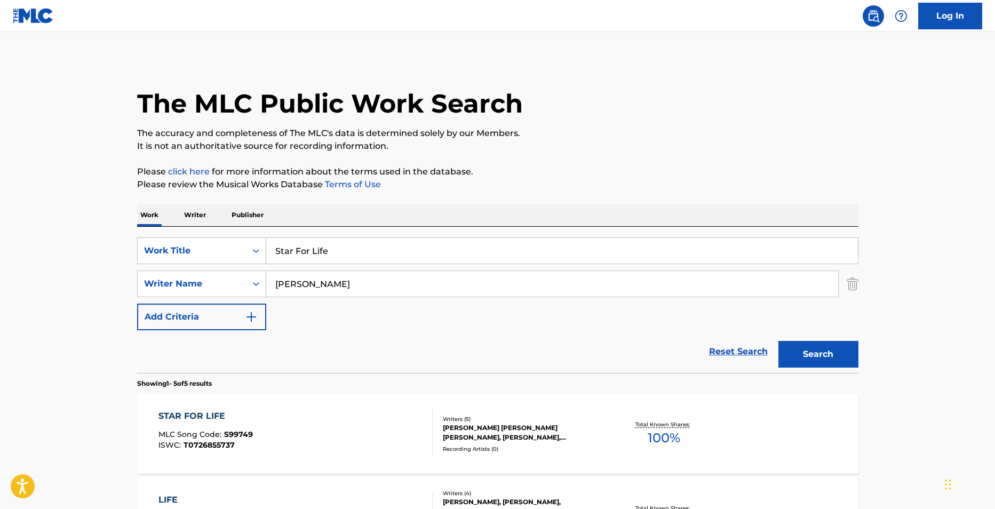  What do you see at coordinates (205, 416) in the screenshot?
I see `div: STAR FOR LIFE` at bounding box center [205, 416].